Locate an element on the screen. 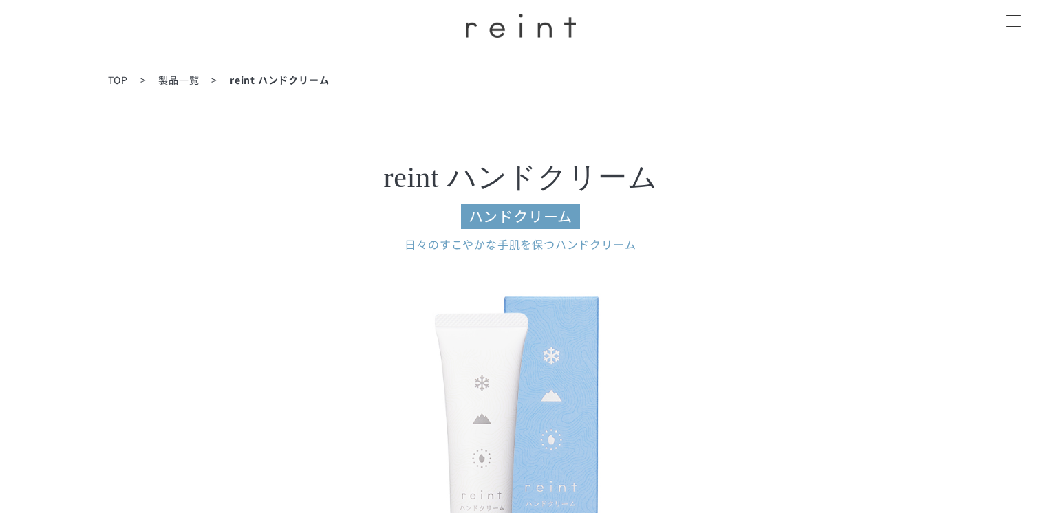 This screenshot has width=1041, height=513. span: 製品一覧 is located at coordinates (178, 80).